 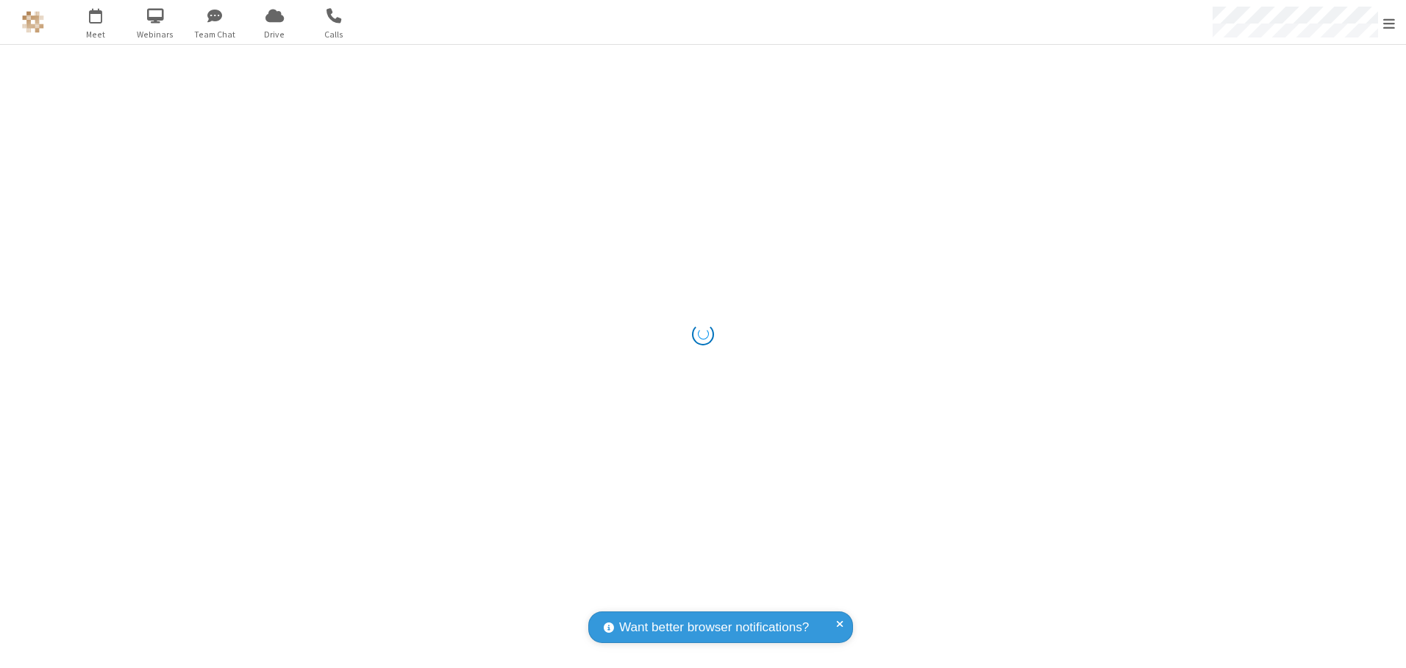 I want to click on img: QA Selenium DO NOT DELETE OR CHANGE, so click(x=33, y=22).